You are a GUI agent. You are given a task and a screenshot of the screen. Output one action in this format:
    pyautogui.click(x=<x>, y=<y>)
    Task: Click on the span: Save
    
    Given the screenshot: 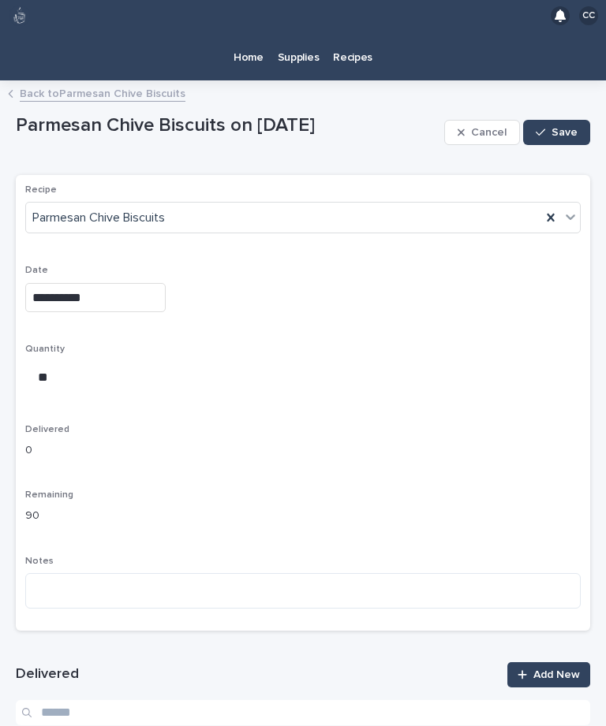 What is the action you would take?
    pyautogui.click(x=564, y=132)
    